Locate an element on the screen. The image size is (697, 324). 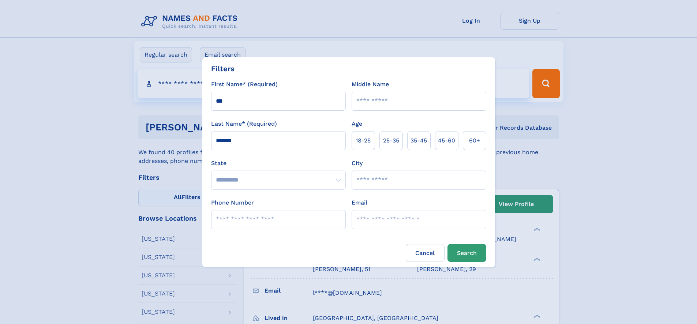
button: Search is located at coordinates (467, 253).